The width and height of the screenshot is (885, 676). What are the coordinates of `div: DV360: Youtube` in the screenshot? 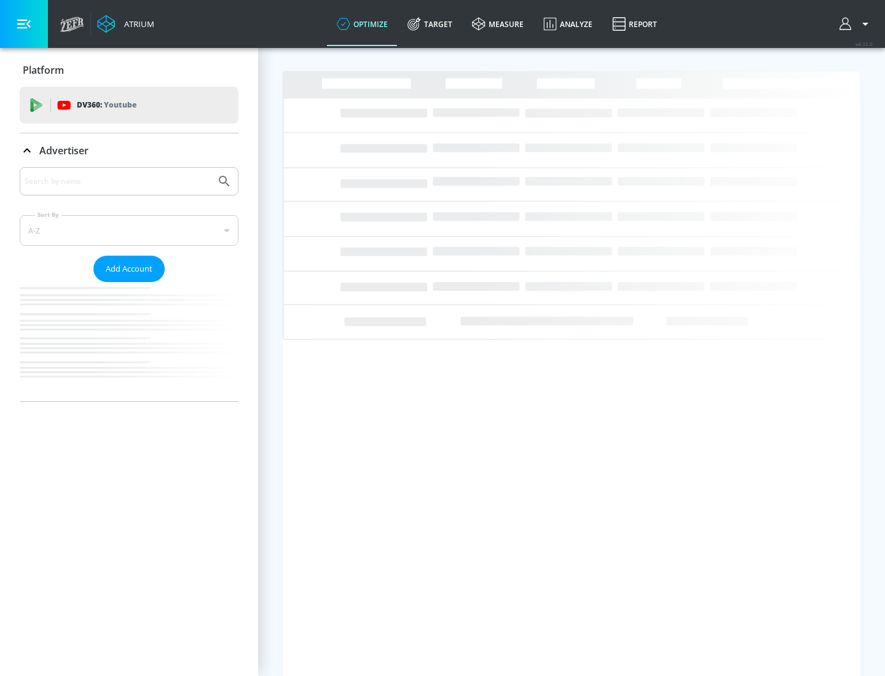 It's located at (129, 105).